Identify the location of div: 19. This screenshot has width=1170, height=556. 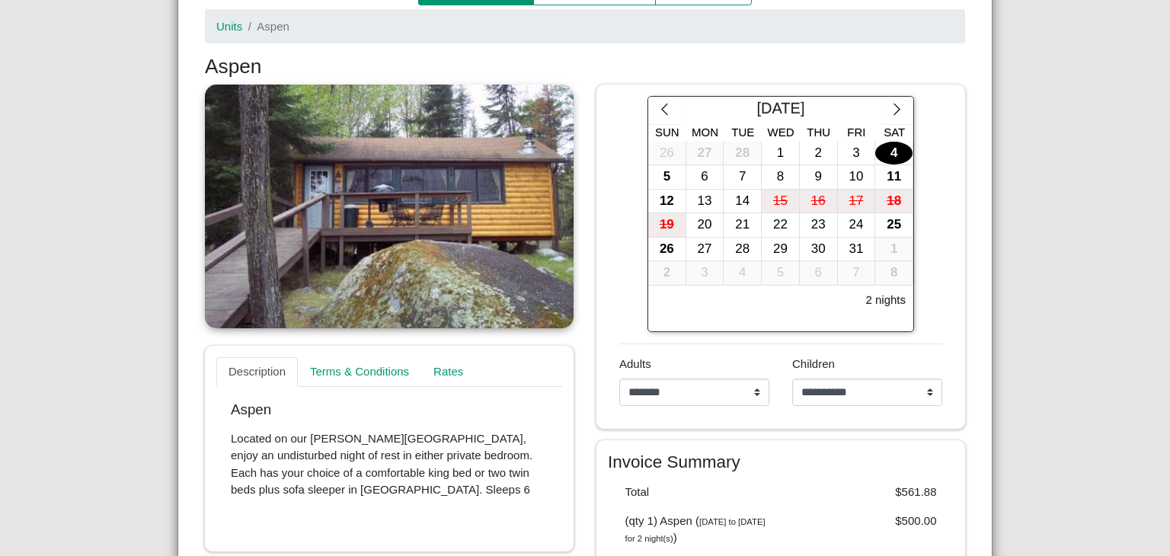
(666, 225).